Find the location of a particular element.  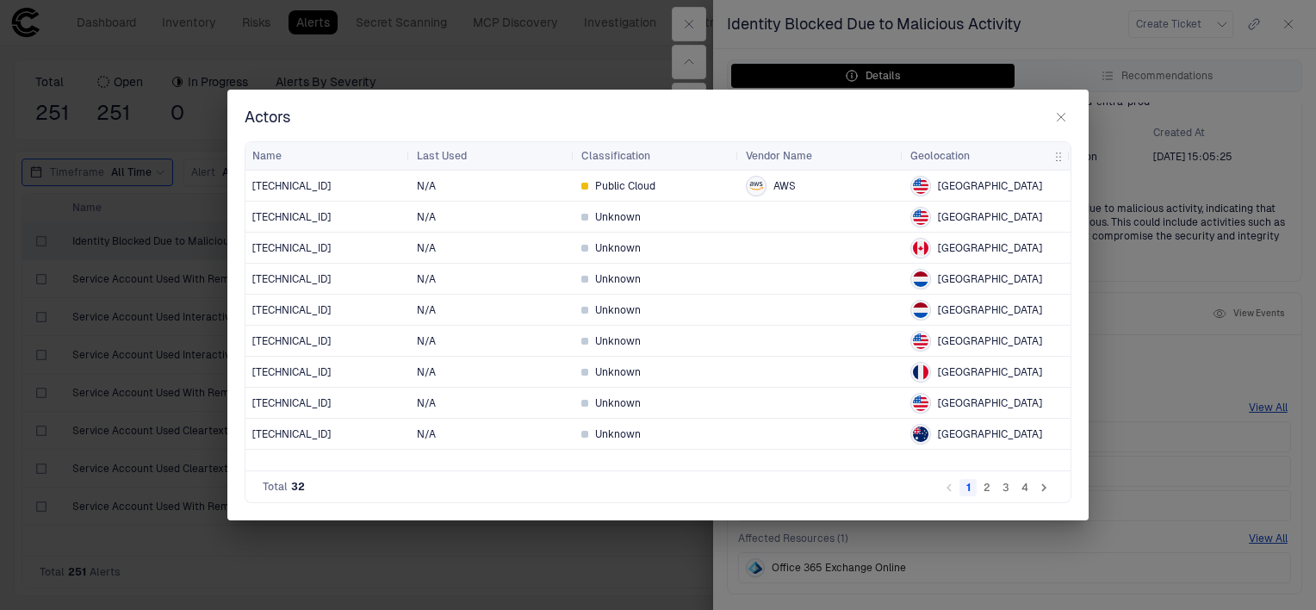

span: Actors is located at coordinates (268, 117).